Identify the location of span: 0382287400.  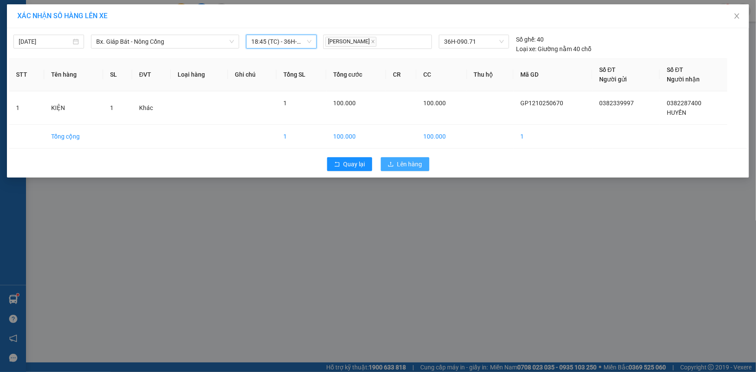
(684, 103).